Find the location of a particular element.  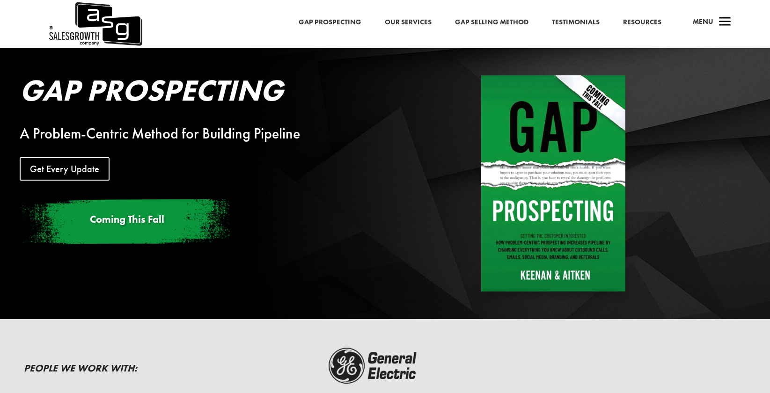

a: Testimonials is located at coordinates (576, 22).